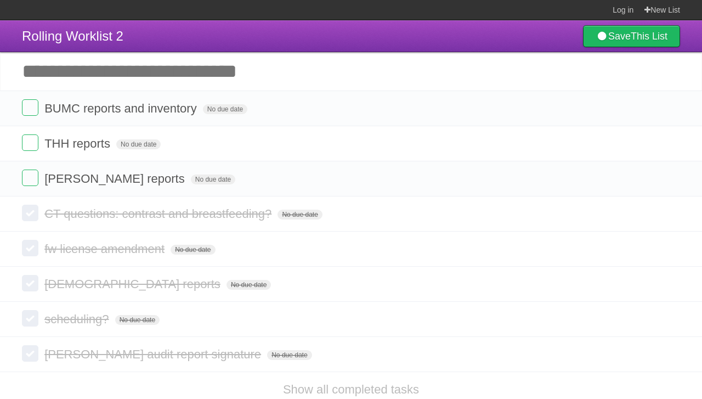 The width and height of the screenshot is (702, 399). Describe the element at coordinates (159, 213) in the screenshot. I see `span: CT questions: contrast and breastfeeding?` at that location.